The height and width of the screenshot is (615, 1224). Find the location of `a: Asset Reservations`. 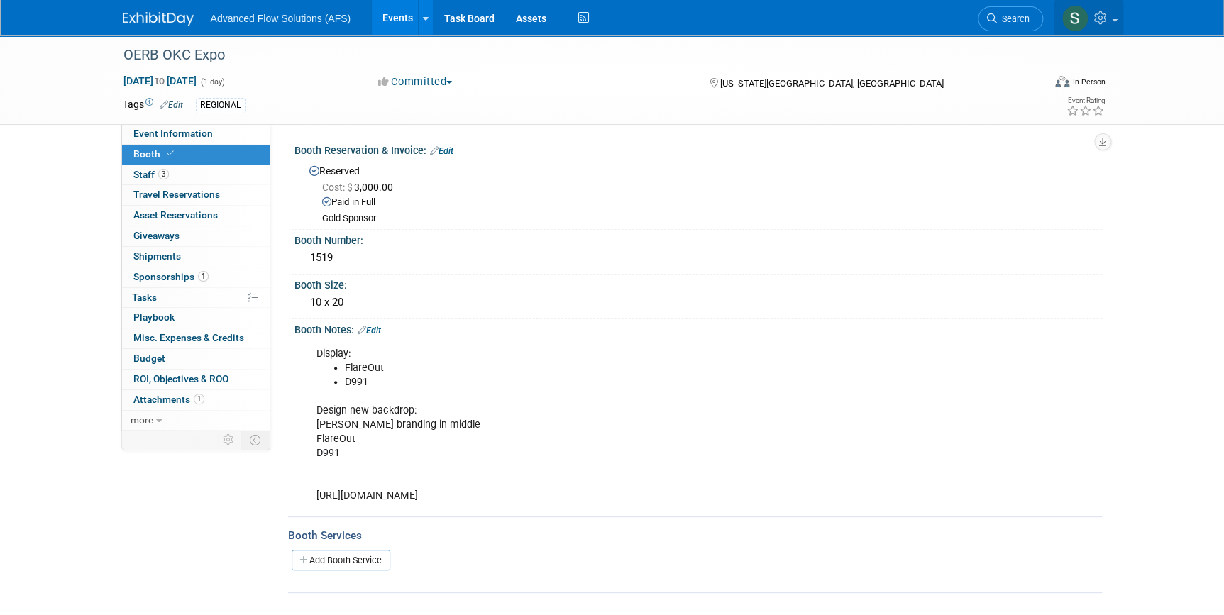

a: Asset Reservations is located at coordinates (196, 216).